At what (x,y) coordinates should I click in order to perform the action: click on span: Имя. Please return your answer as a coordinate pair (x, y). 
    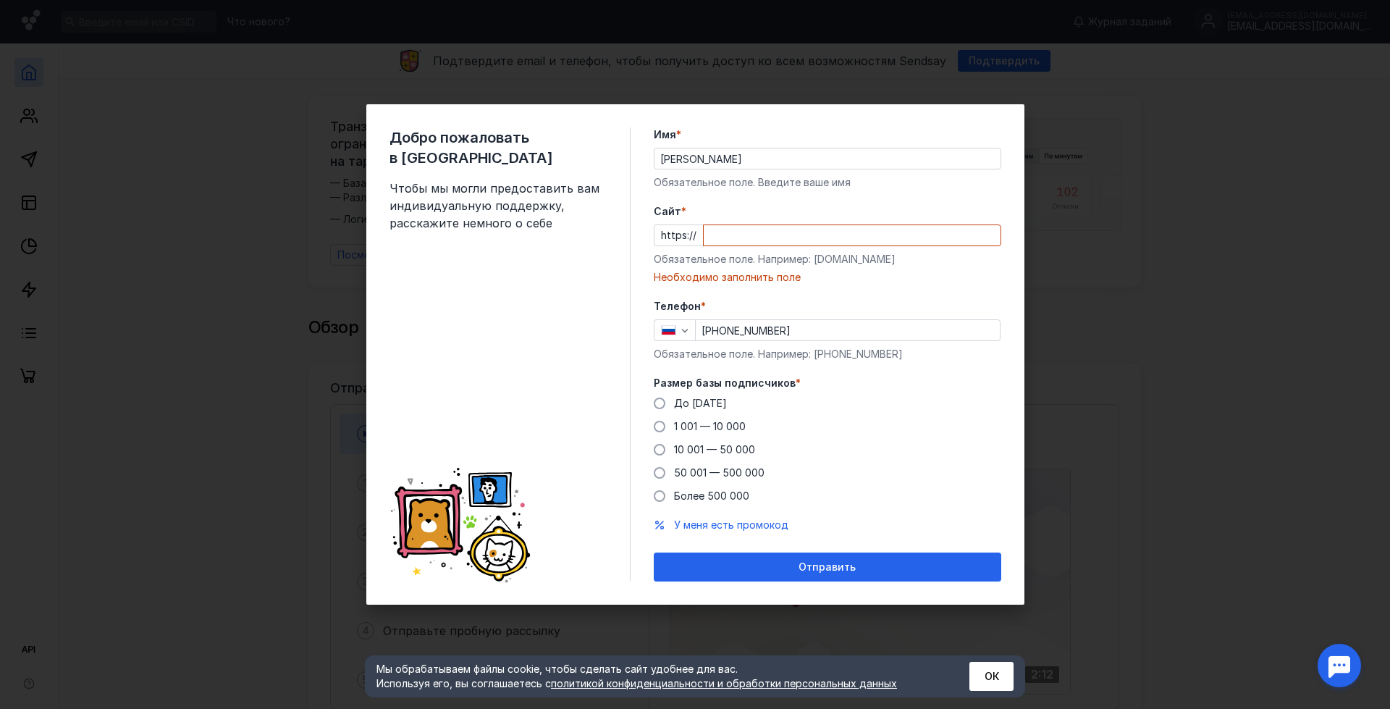
    Looking at the image, I should click on (665, 135).